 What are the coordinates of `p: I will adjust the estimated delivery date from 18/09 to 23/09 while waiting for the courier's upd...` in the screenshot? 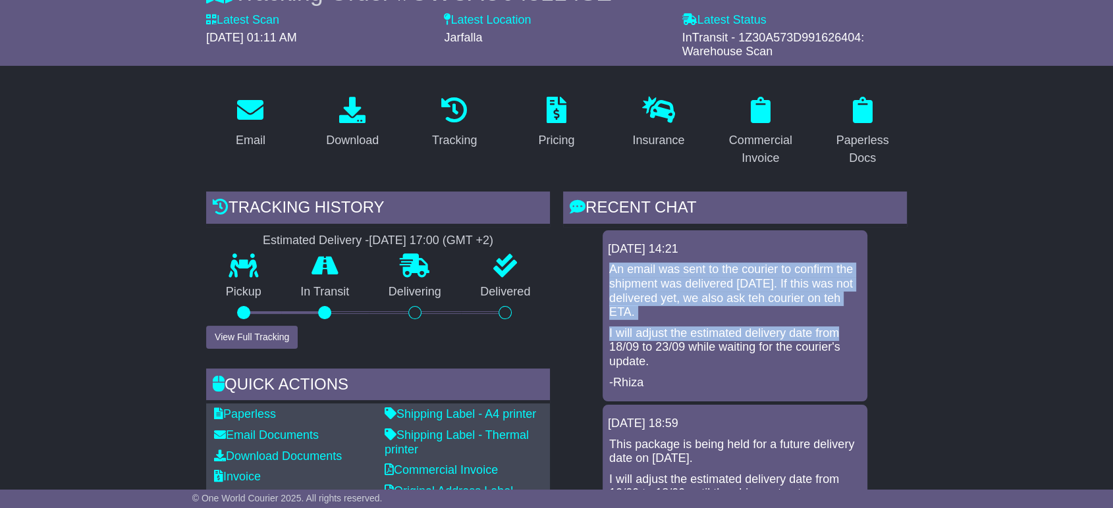 It's located at (735, 348).